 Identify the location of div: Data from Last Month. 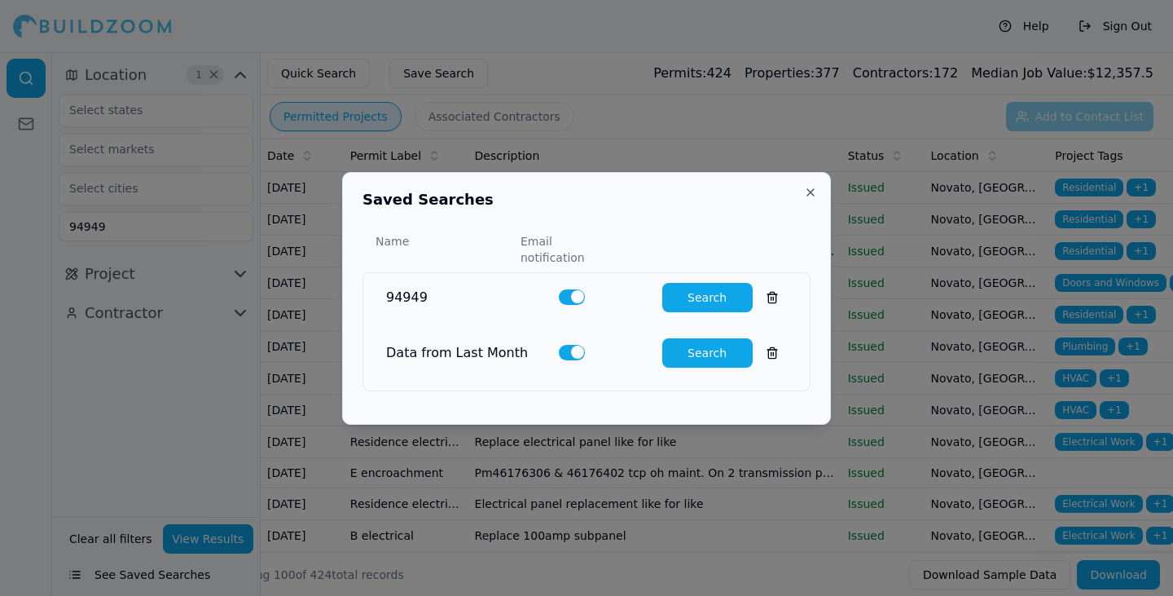
(466, 353).